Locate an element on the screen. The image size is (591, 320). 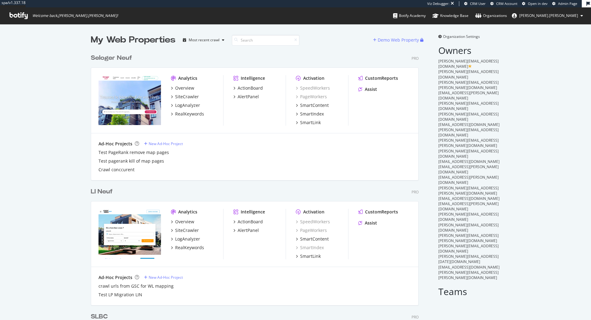
span: CRM Account is located at coordinates (507, 3).